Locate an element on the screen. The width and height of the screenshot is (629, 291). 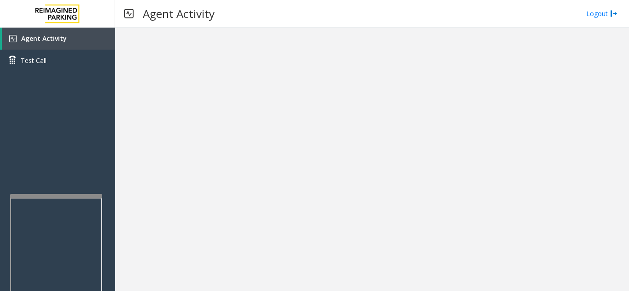
img: 'icon' is located at coordinates (13, 39).